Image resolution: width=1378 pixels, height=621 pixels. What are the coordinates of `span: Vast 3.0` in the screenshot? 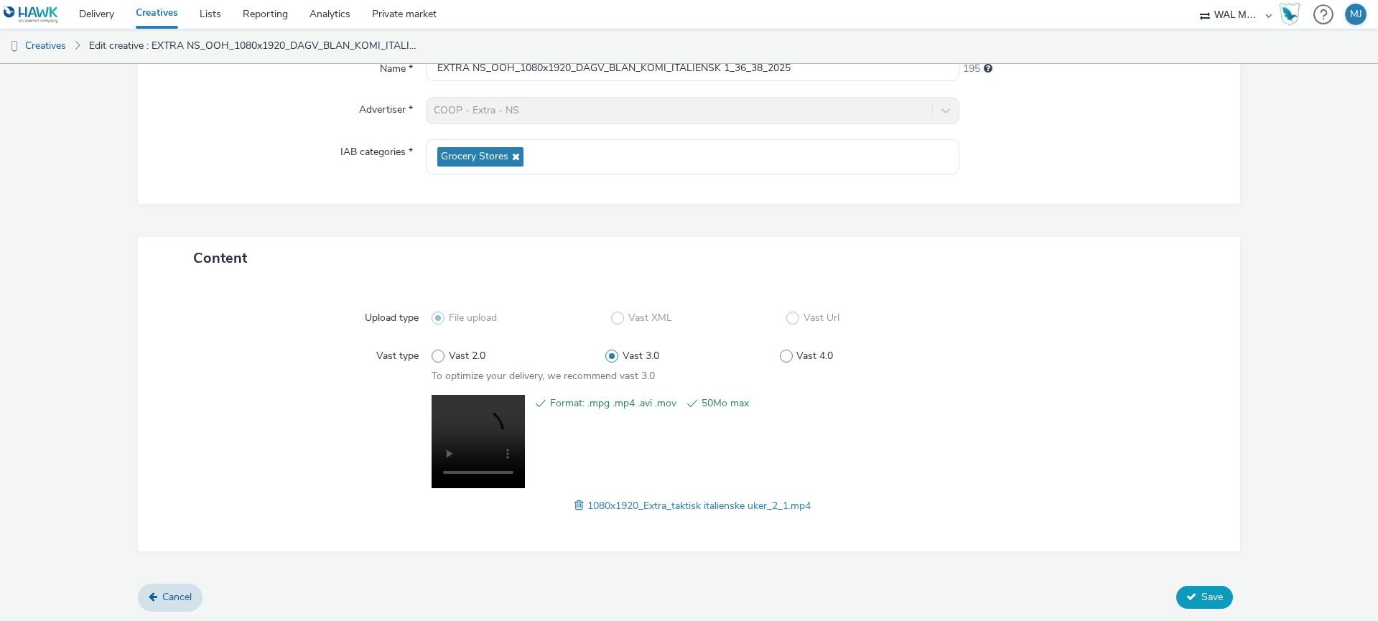 It's located at (640, 356).